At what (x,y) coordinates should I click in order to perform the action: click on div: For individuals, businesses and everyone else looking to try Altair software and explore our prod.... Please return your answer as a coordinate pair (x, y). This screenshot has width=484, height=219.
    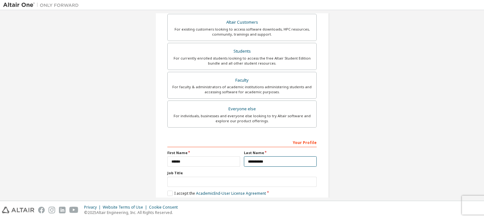
    Looking at the image, I should click on (242, 119).